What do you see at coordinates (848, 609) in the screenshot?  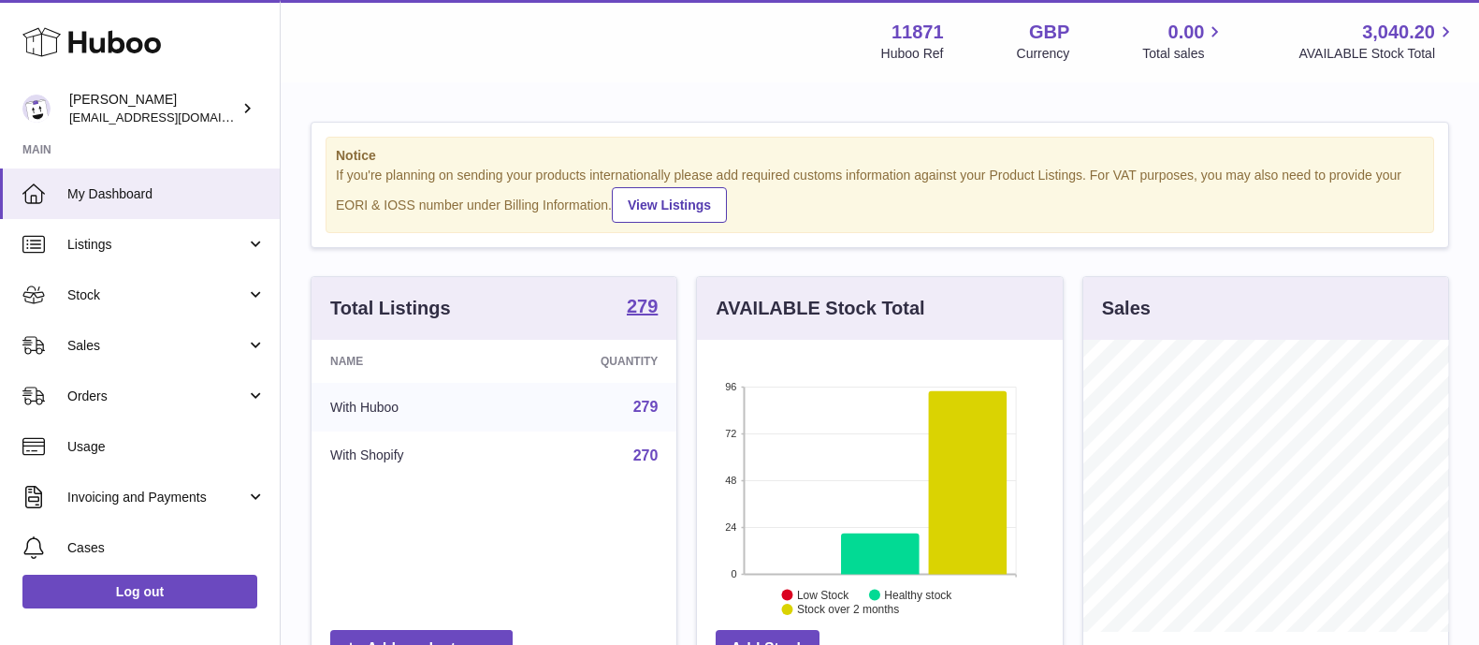 I see `text: Stock over 2 months` at bounding box center [848, 609].